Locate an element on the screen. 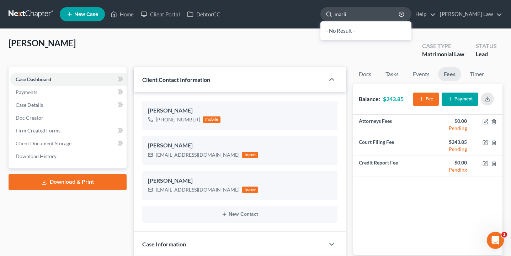 The width and height of the screenshot is (511, 256). a: Client Document Storage is located at coordinates (68, 143).